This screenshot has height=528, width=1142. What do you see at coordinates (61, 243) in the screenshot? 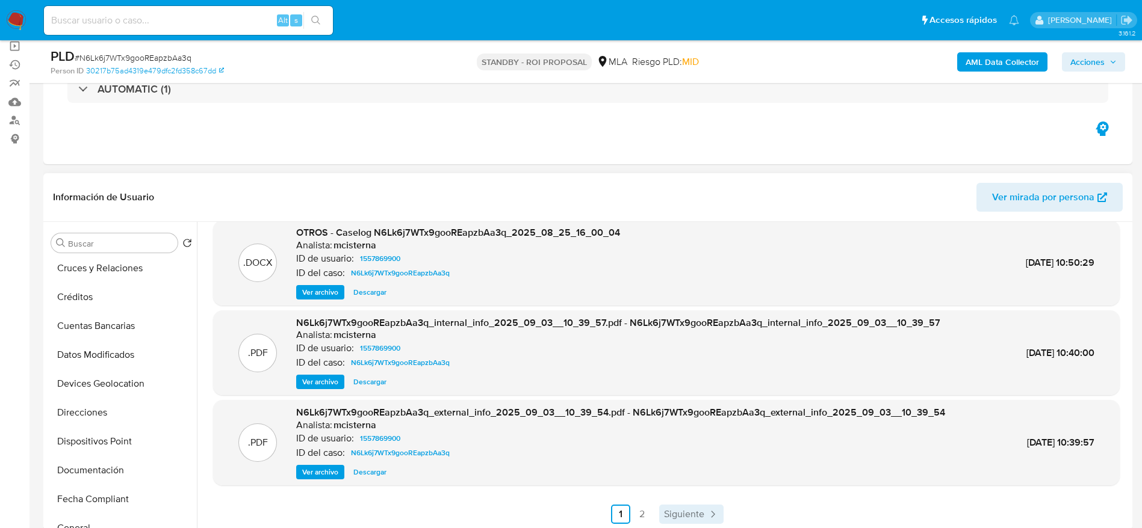
I see `button: Buscar` at bounding box center [61, 243].